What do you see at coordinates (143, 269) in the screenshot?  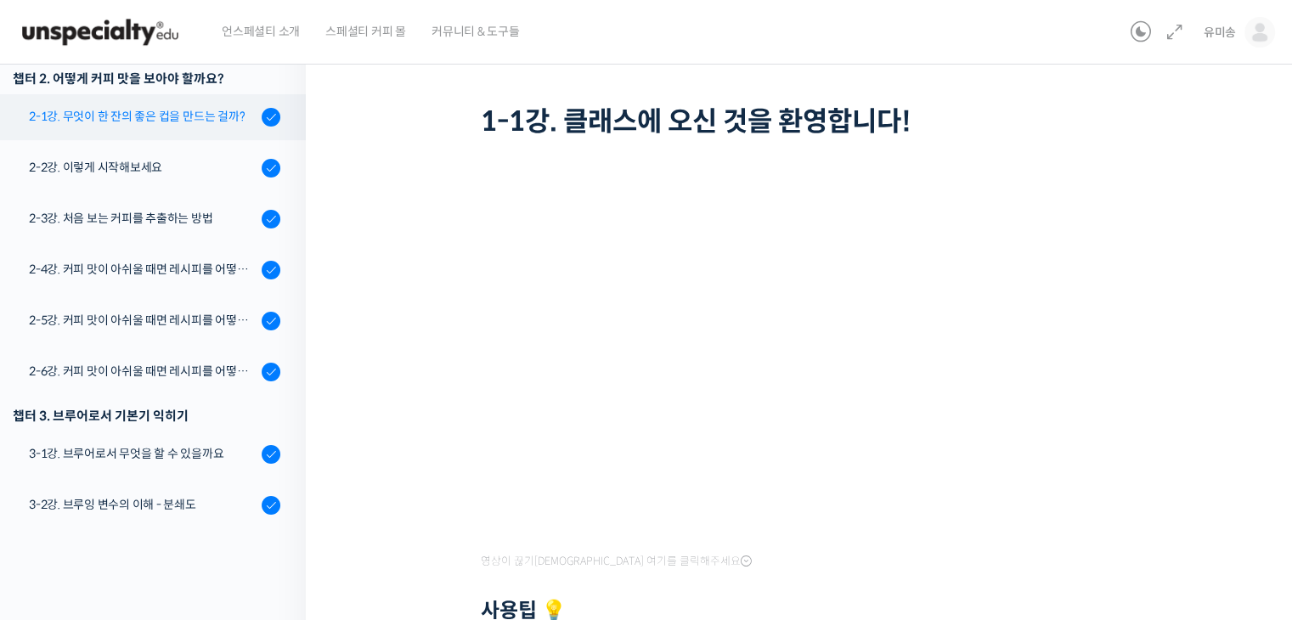 I see `div: 2-4강. 커피 맛이 아쉬울 때면 레시피를 어떻게 수정해 보면 좋을까요? (1)` at bounding box center [143, 269].